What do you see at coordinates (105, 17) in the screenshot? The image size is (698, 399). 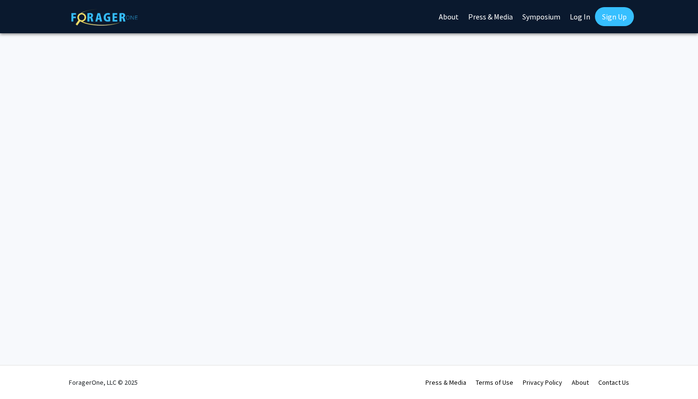 I see `img: ForagerOne Logo` at bounding box center [105, 17].